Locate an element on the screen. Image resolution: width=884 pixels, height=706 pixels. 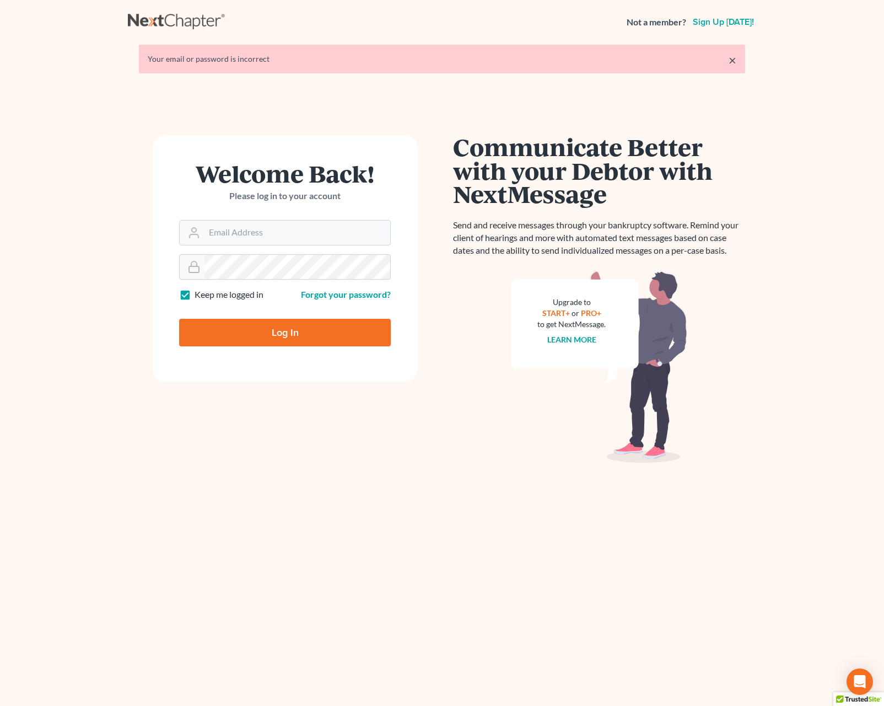
div: to get NextMessage. is located at coordinates (572, 324).